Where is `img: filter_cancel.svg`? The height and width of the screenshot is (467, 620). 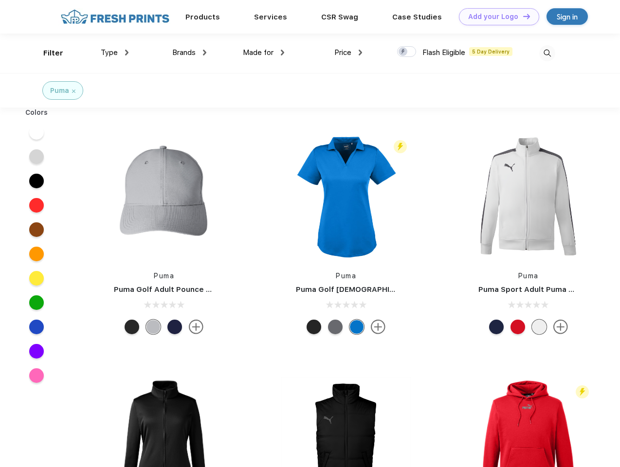
img: filter_cancel.svg is located at coordinates (73, 91).